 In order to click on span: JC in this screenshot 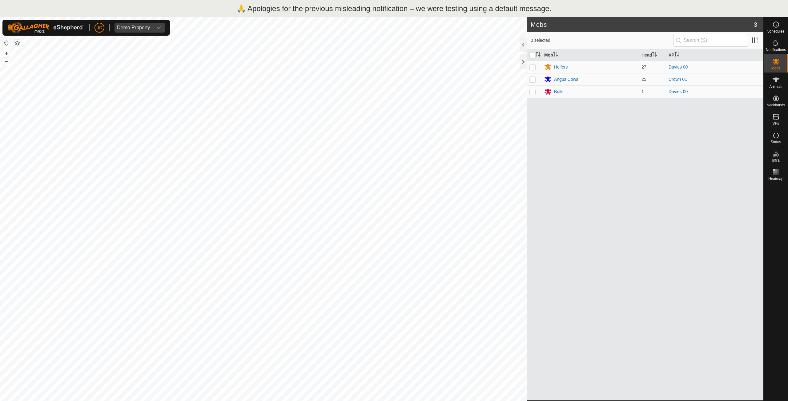, I will do `click(99, 28)`.